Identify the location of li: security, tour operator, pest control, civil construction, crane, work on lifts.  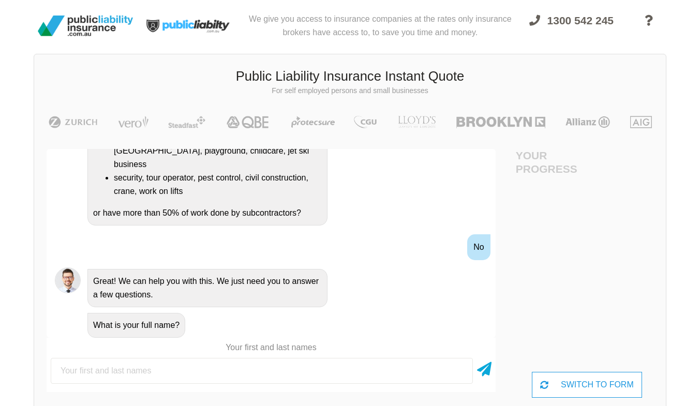
(218, 185).